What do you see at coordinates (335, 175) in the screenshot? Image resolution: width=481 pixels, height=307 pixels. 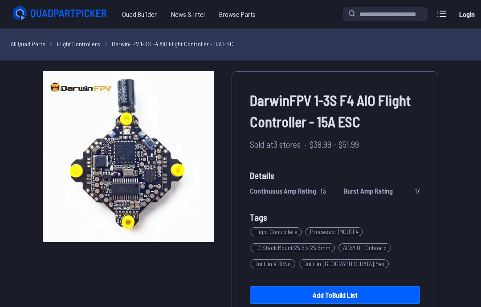 I see `span: Details` at bounding box center [335, 175].